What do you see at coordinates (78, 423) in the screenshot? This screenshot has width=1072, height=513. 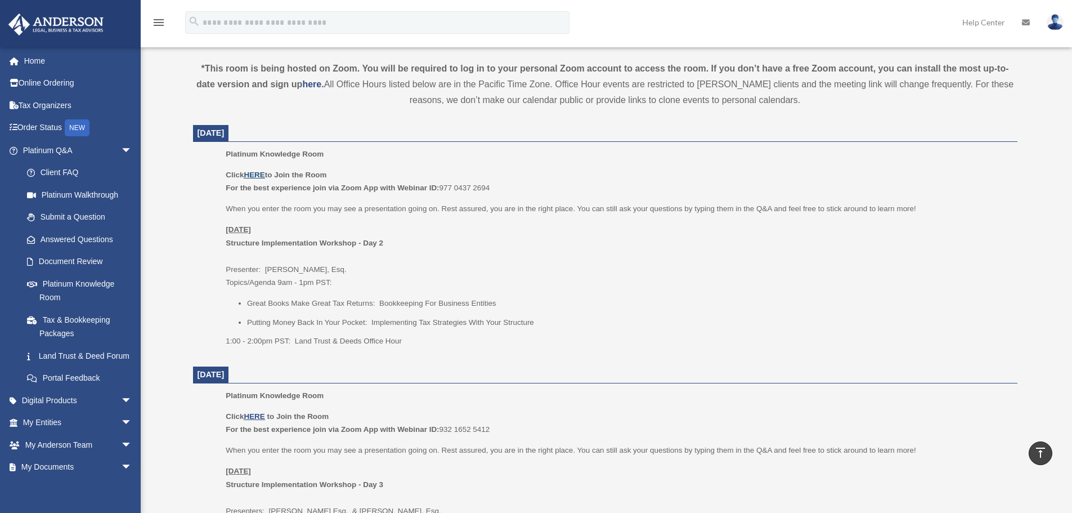 I see `a: My Entitiesarrow_drop_down` at bounding box center [78, 423].